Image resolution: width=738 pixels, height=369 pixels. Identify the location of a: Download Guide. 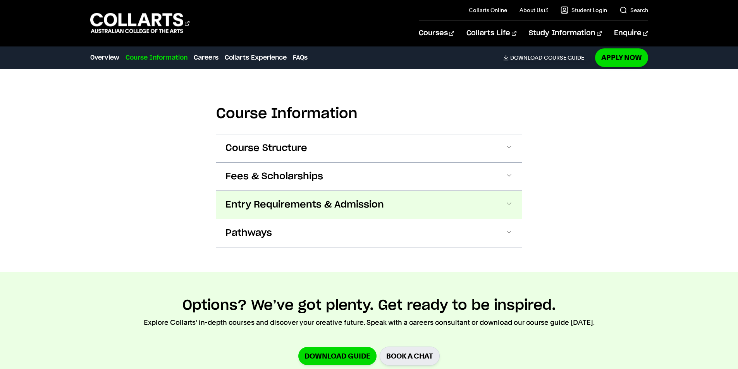
(337, 356).